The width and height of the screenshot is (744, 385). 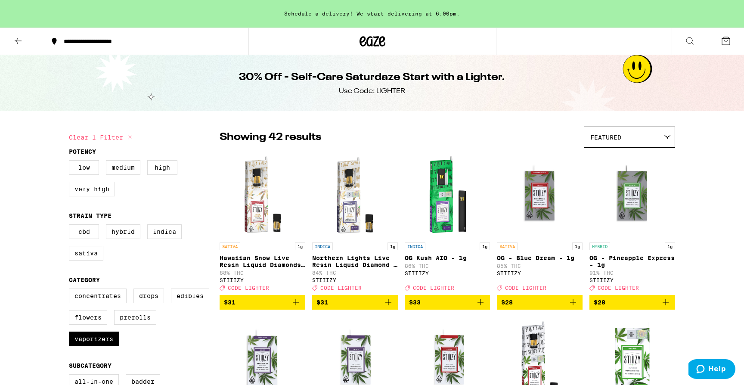 I want to click on label: Low, so click(x=84, y=167).